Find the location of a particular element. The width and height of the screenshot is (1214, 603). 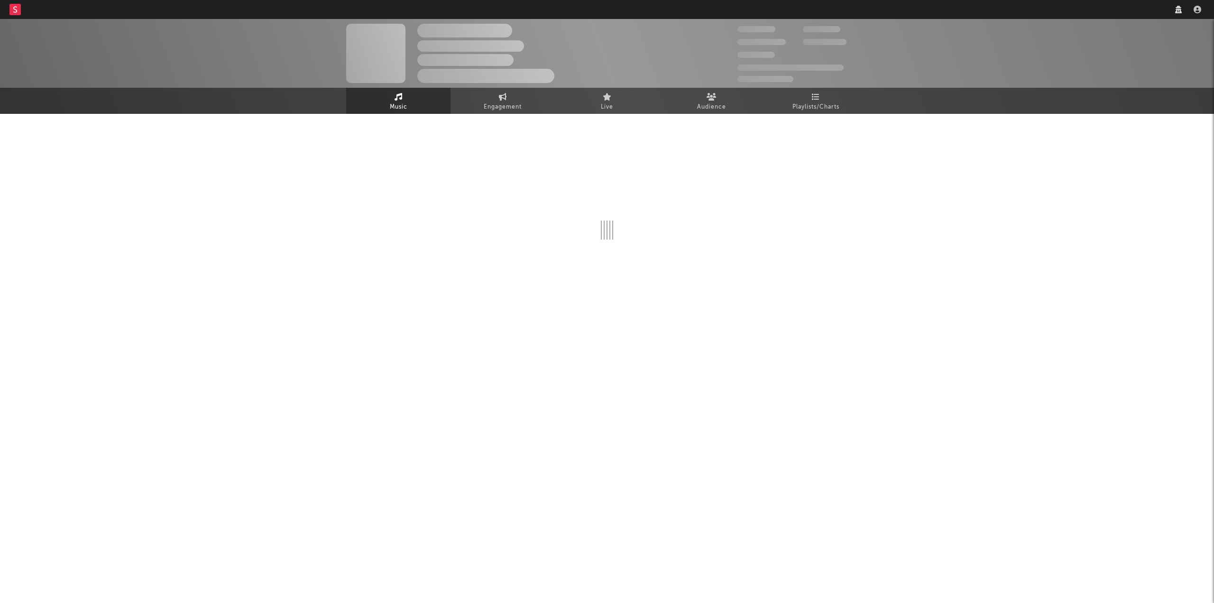

span: 50.000.000 Monthly Listeners is located at coordinates (790, 67).